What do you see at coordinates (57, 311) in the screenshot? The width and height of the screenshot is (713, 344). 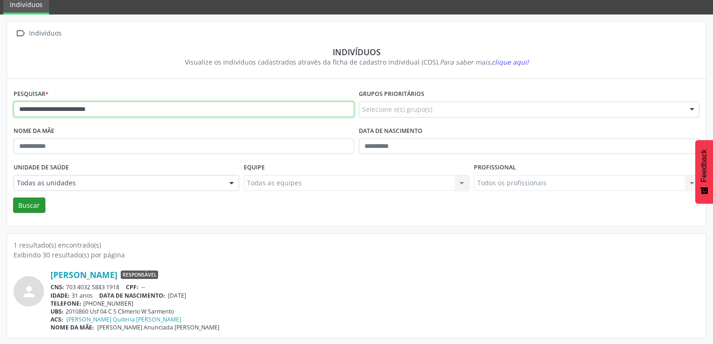 I see `span: UBS:` at bounding box center [57, 311].